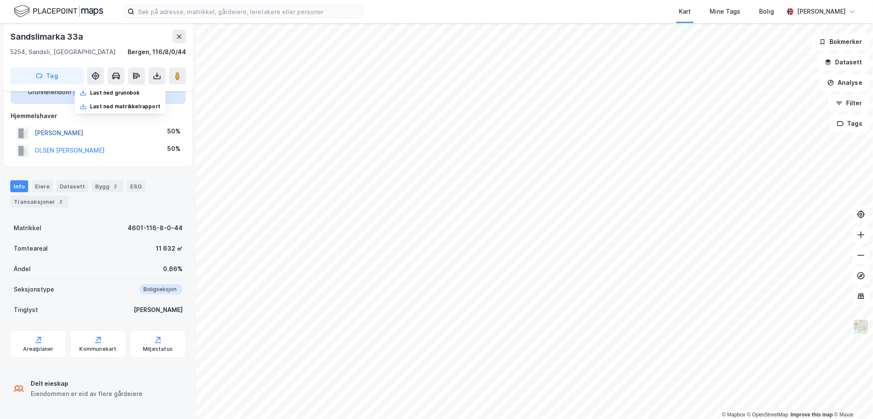 This screenshot has width=873, height=419. What do you see at coordinates (849, 103) in the screenshot?
I see `button: Filter` at bounding box center [849, 103].